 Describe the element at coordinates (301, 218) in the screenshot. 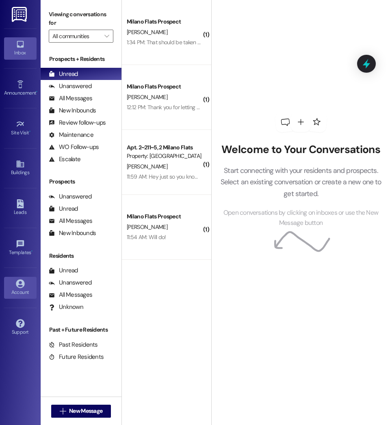

I see `span: Open conversations by clicking on inboxes or use the New Message button` at that location.